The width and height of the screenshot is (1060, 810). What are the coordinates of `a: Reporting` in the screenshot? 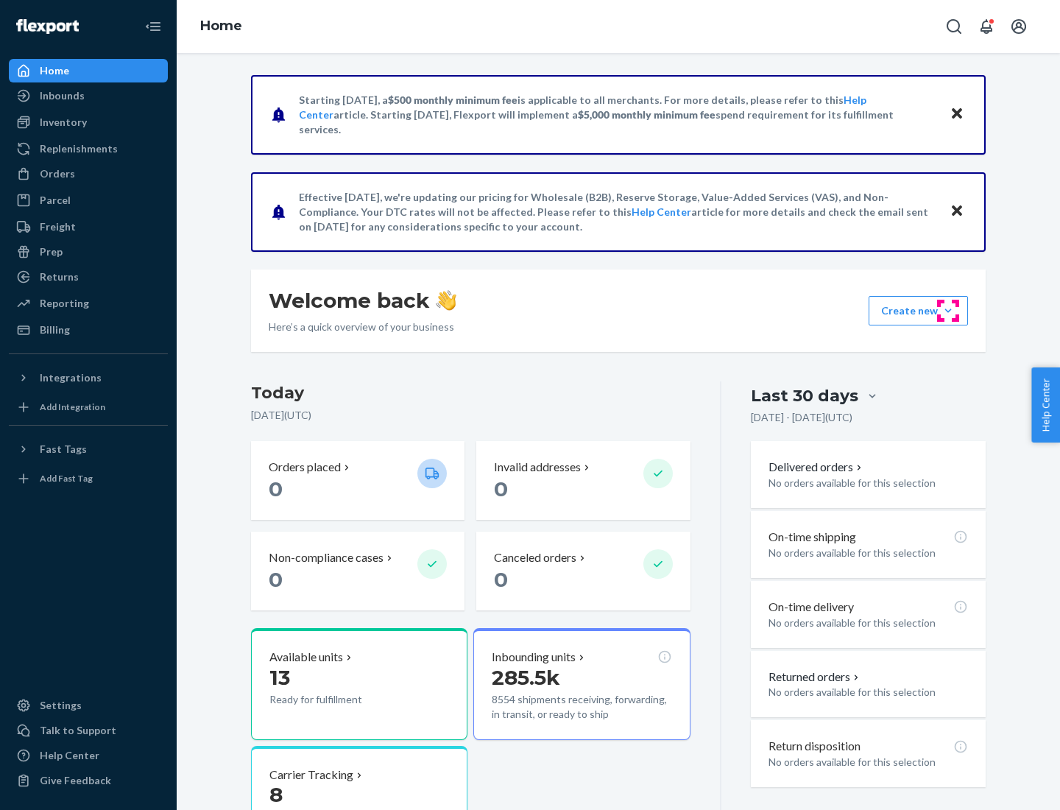 It's located at (88, 303).